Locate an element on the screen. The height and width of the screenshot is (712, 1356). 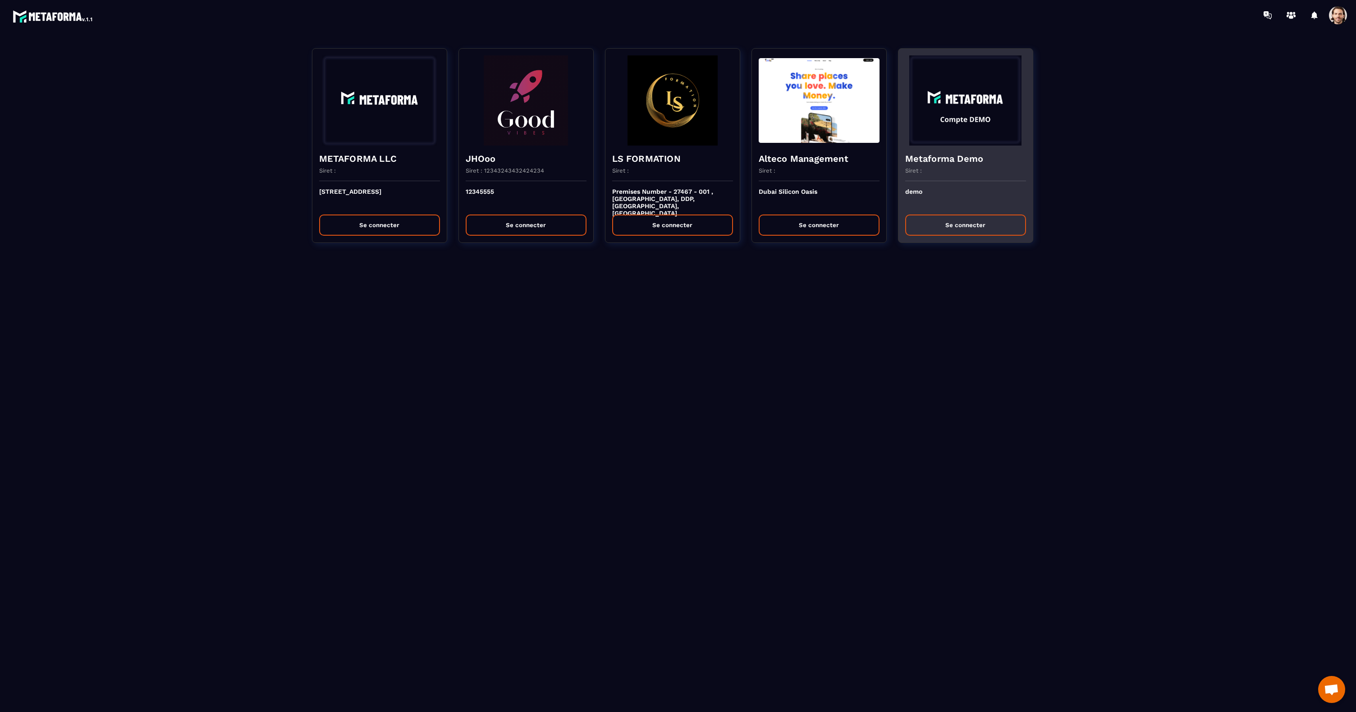
h4: Metaforma Demo is located at coordinates (966, 159).